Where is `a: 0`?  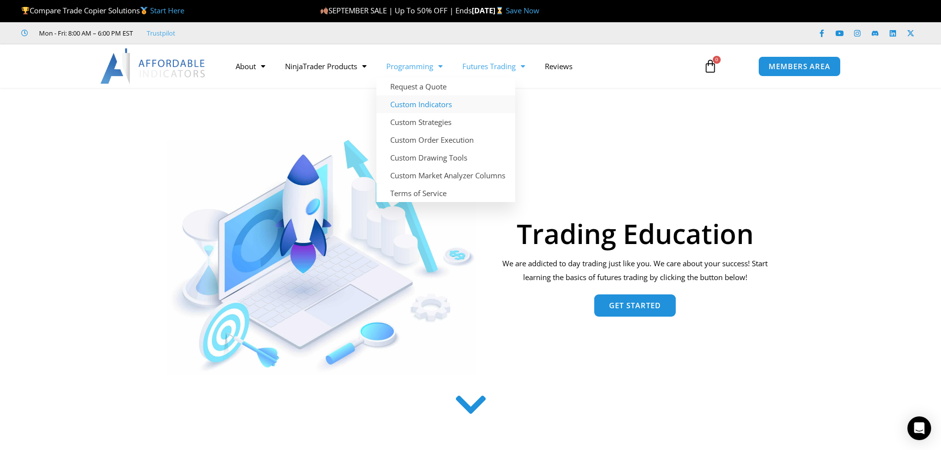 a: 0 is located at coordinates (710, 66).